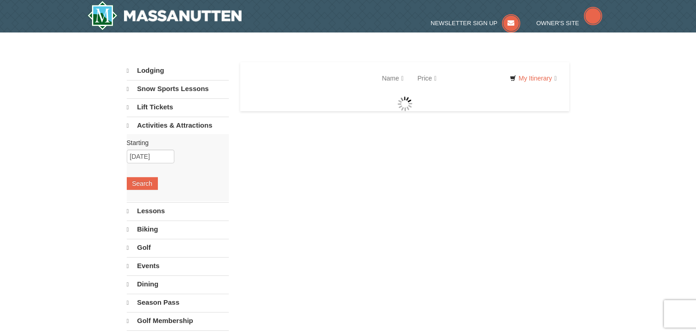  What do you see at coordinates (178, 89) in the screenshot?
I see `a: Snow Sports Lessons` at bounding box center [178, 89].